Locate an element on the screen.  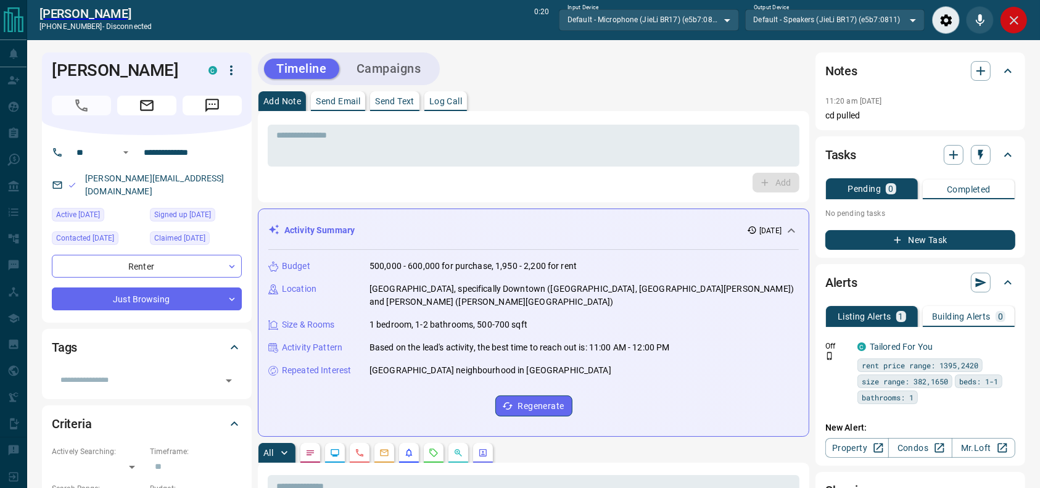
div: Tasks is located at coordinates (920, 155).